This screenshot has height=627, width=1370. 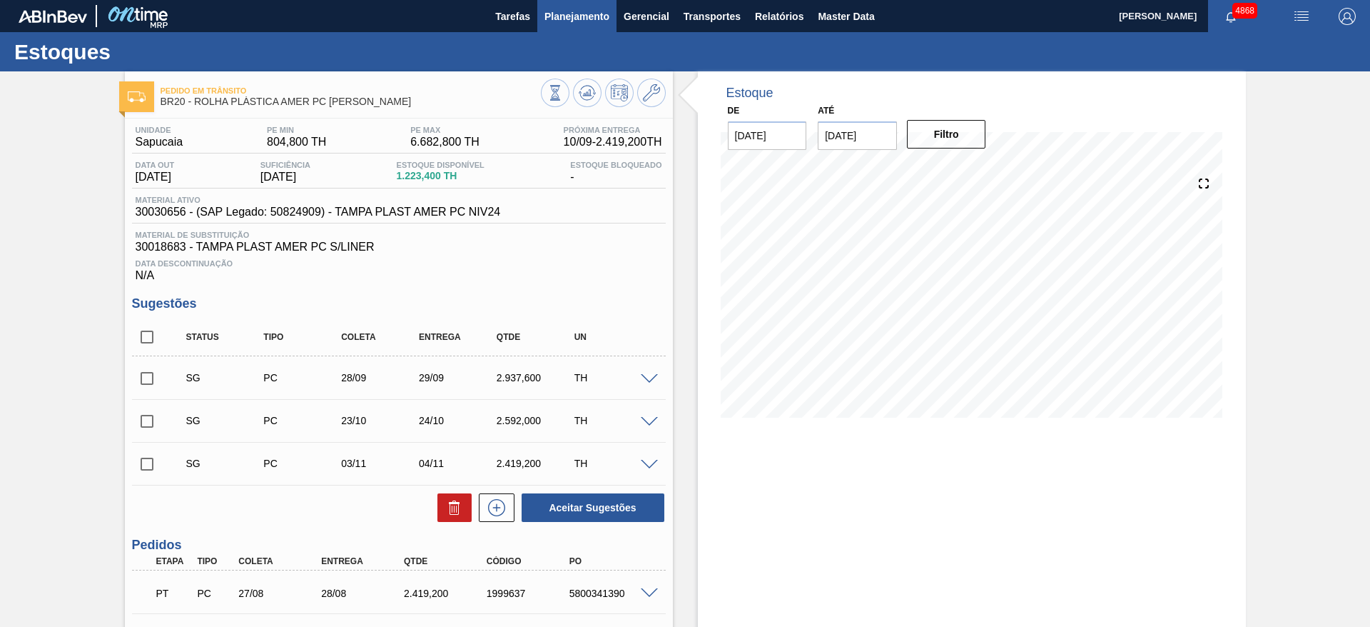 I want to click on img: Ícone, so click(x=136, y=96).